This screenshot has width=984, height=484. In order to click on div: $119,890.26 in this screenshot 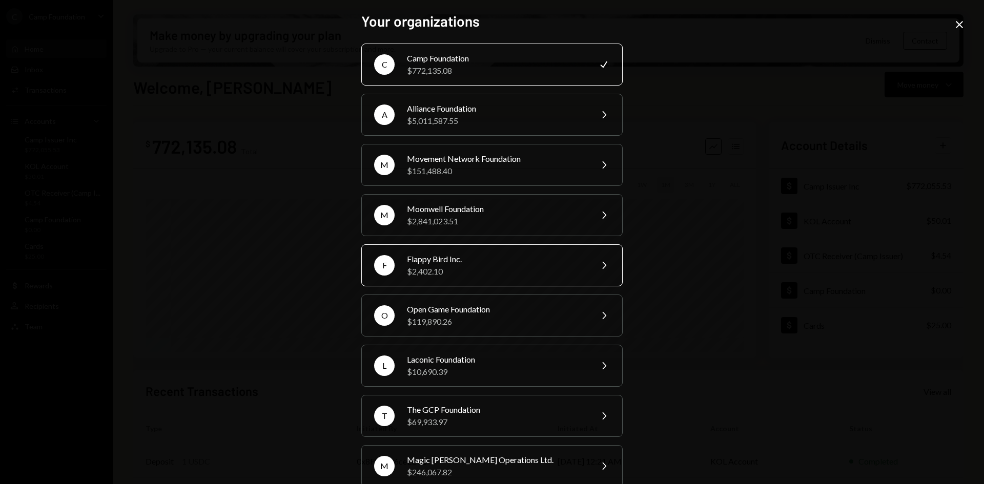, I will do `click(496, 322)`.